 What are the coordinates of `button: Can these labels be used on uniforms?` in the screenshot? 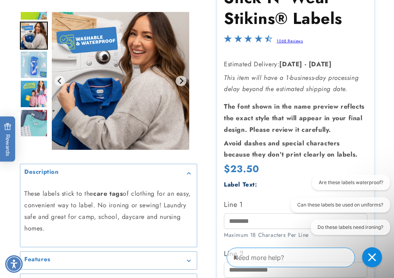 It's located at (61, 30).